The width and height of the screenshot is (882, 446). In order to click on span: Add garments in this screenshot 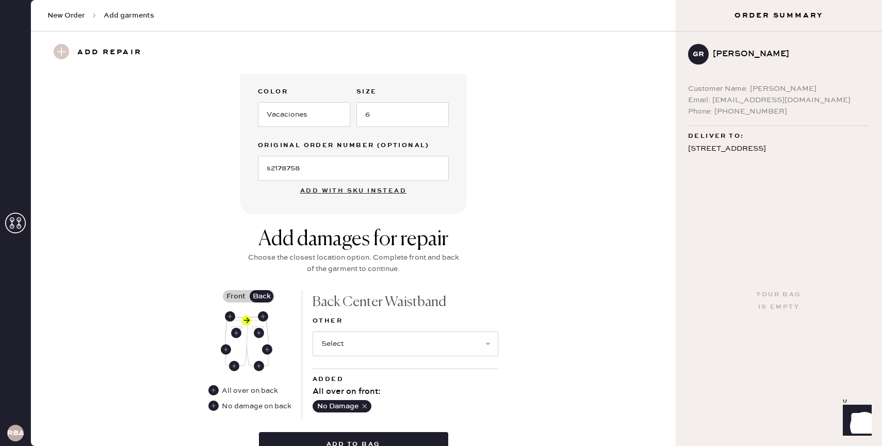, I will do `click(129, 15)`.